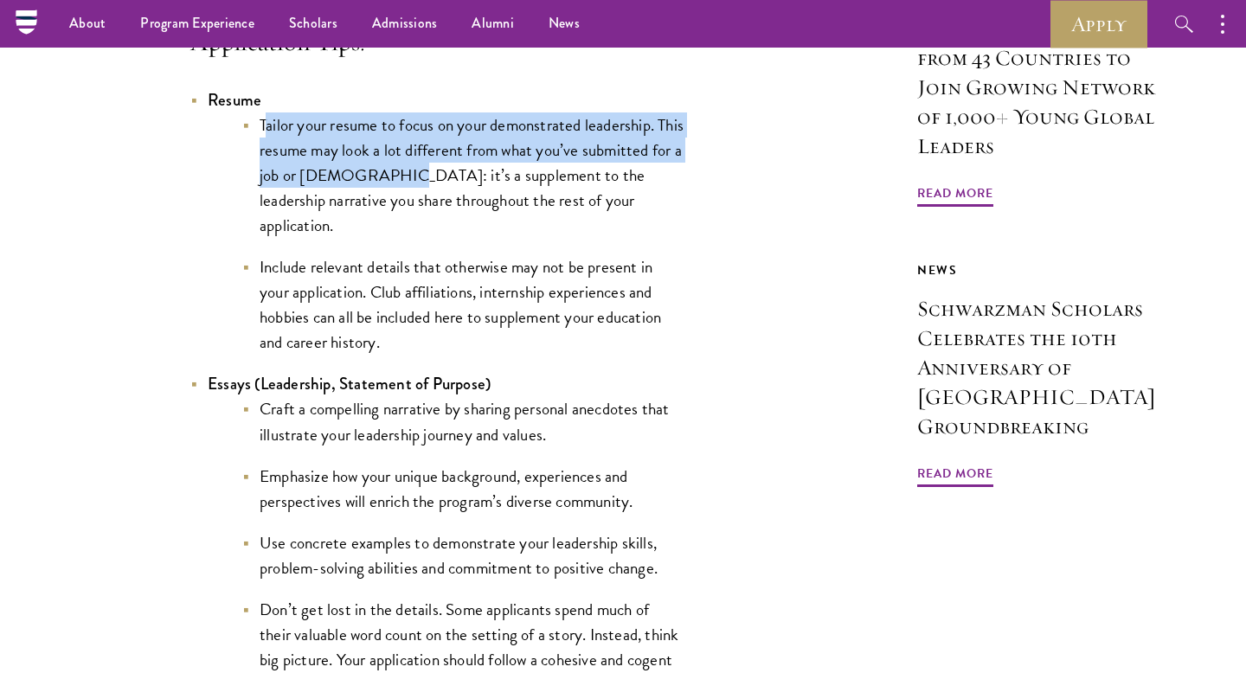 This screenshot has width=1246, height=673. I want to click on li: Tailor your resume to focus on your demonstrated leadership. This resume may look a lot different..., so click(463, 175).